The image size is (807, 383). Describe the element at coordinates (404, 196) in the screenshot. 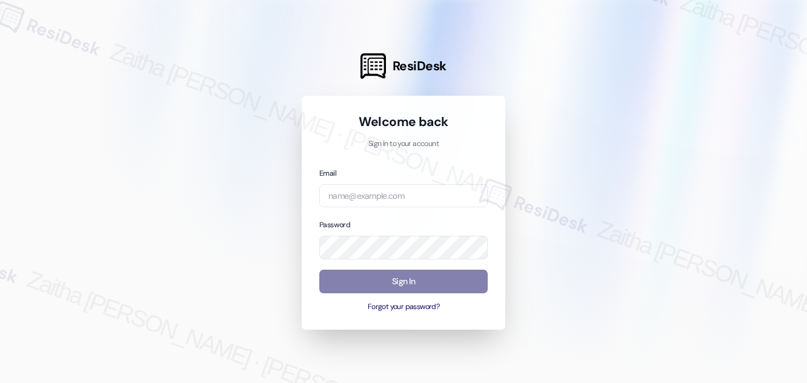

I see `input: name@example.com` at that location.